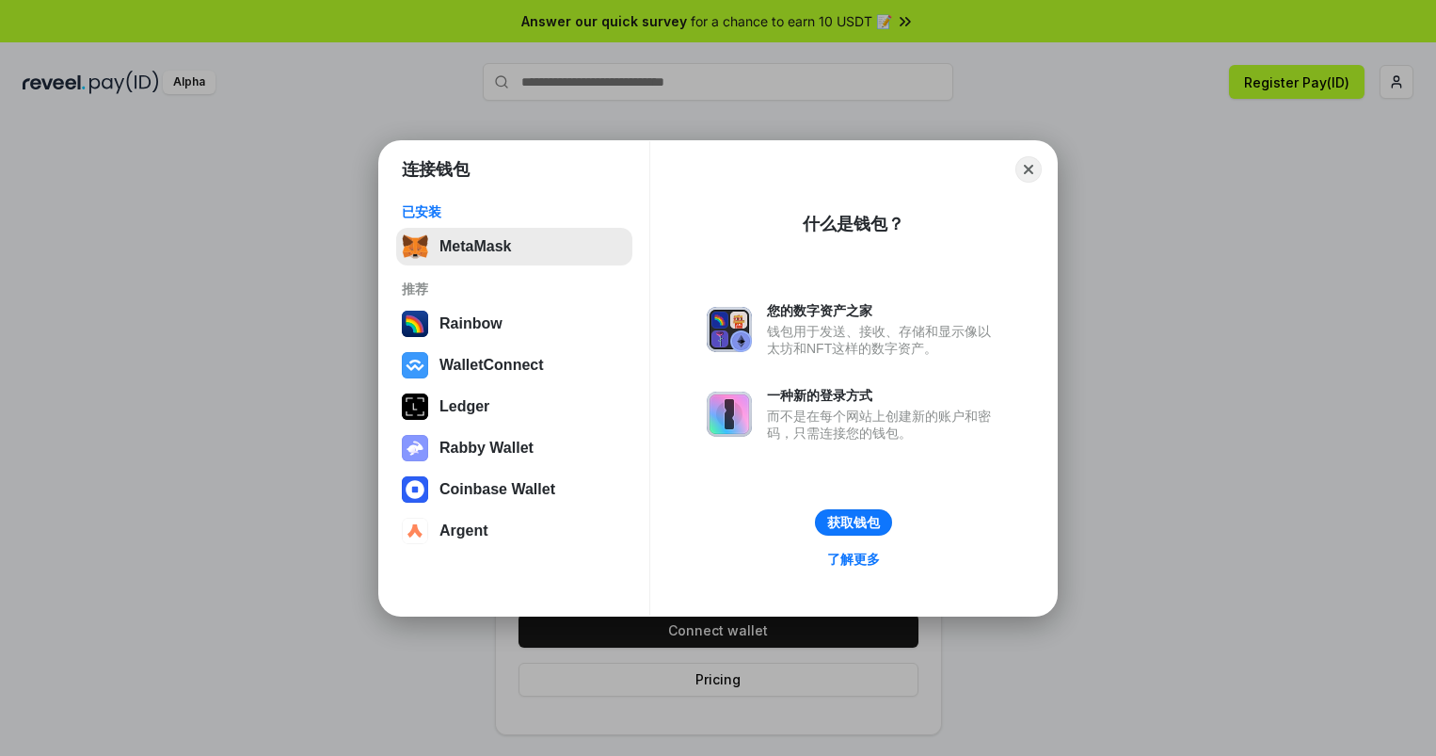  I want to click on button: Rabby Wallet, so click(514, 448).